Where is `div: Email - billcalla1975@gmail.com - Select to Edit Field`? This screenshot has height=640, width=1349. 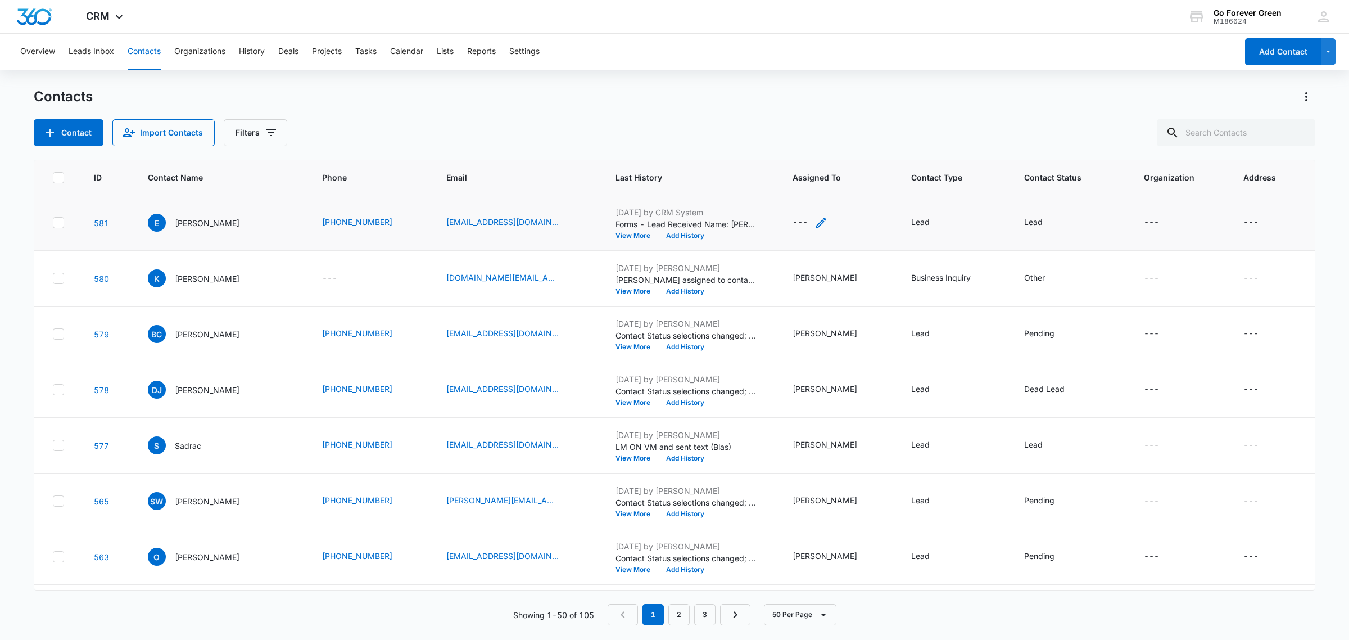
div: Email - billcalla1975@gmail.com - Select to Edit Field is located at coordinates (513, 334).